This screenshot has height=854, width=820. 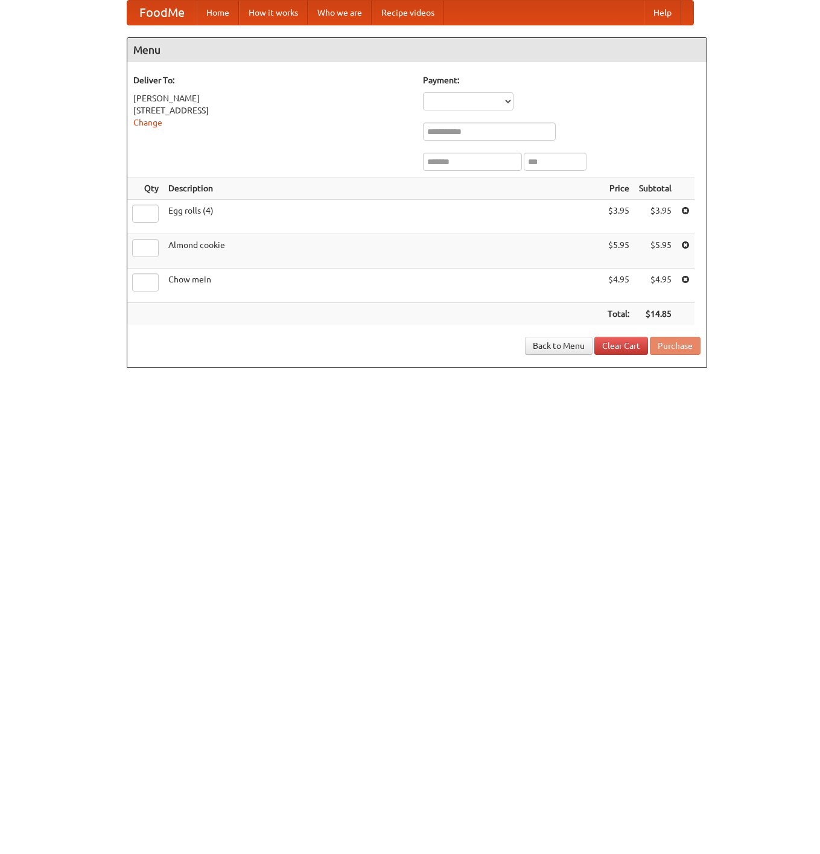 What do you see at coordinates (162, 13) in the screenshot?
I see `a: FoodMe` at bounding box center [162, 13].